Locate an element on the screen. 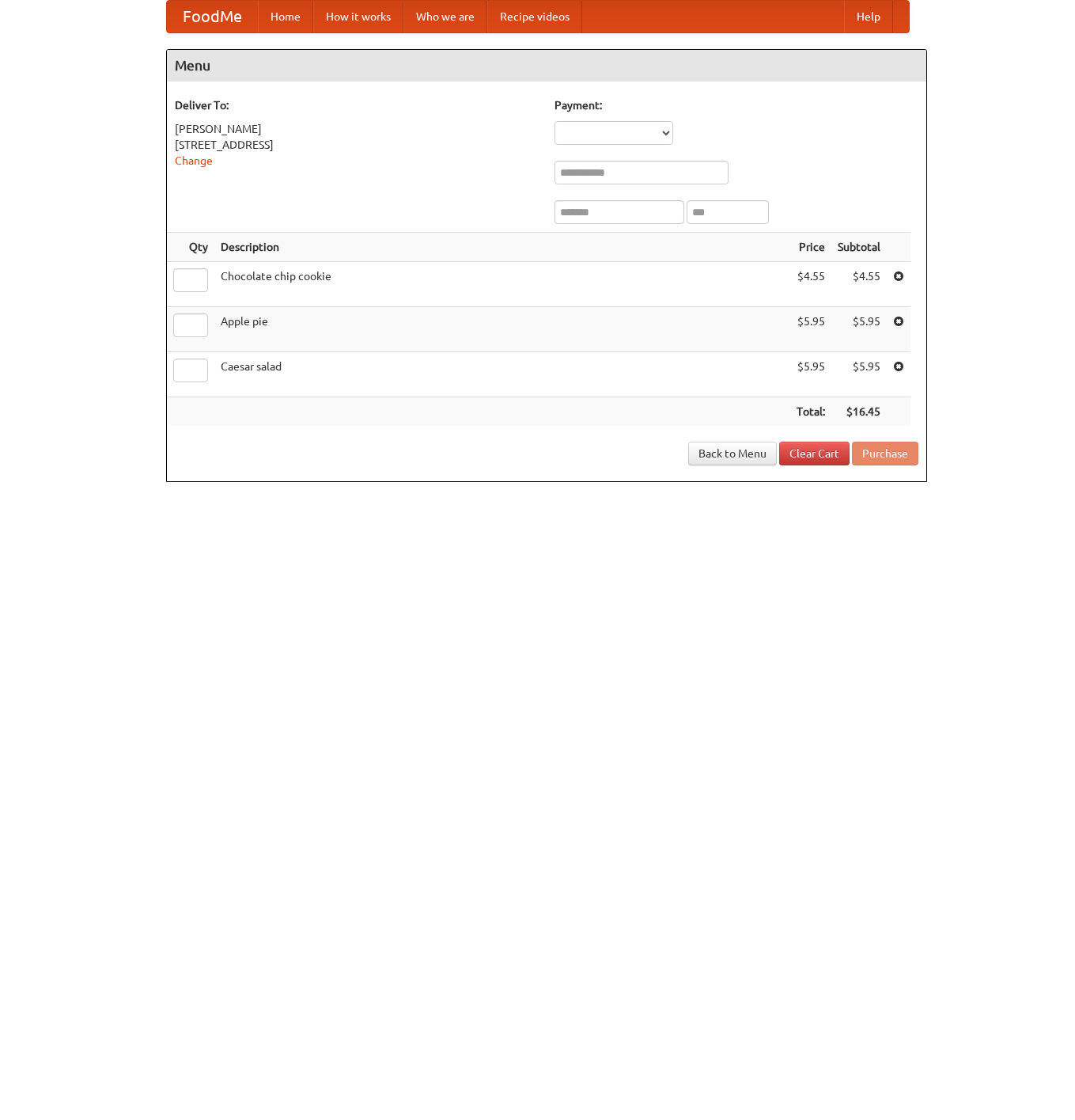 This screenshot has height=1120, width=1075. th: $16.45 is located at coordinates (860, 411).